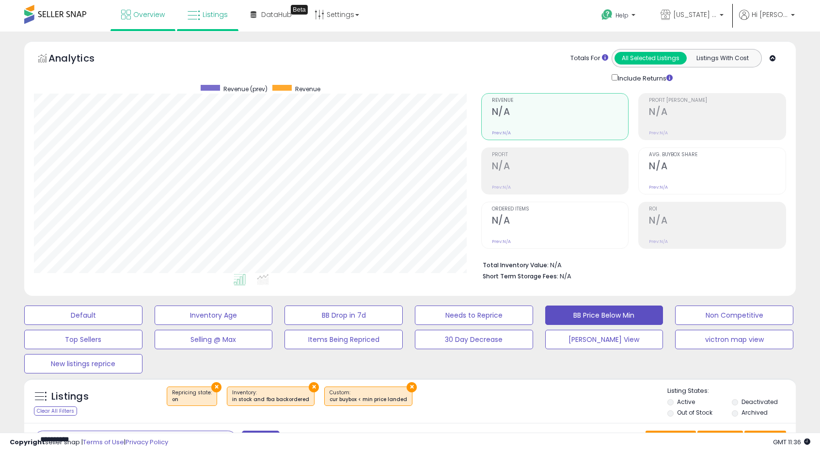 The height and width of the screenshot is (452, 820). I want to click on span: Listings, so click(215, 15).